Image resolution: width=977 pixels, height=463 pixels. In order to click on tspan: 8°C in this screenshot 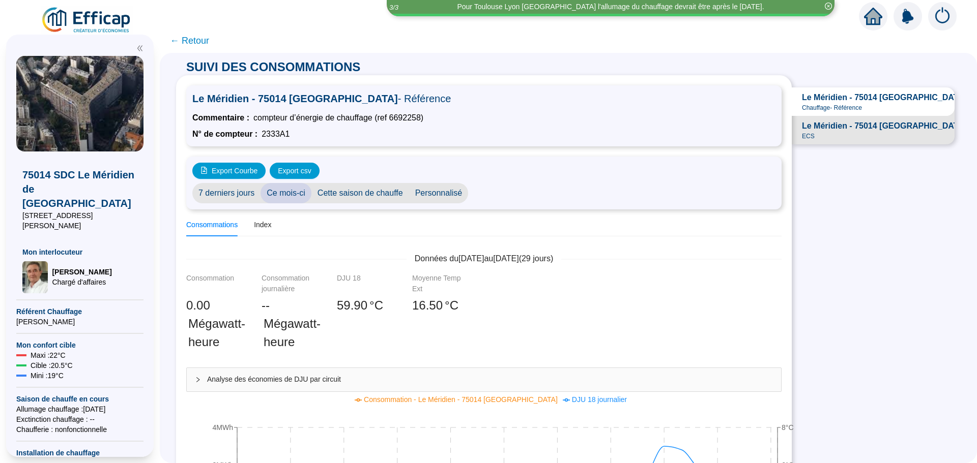, I will do `click(788, 428)`.